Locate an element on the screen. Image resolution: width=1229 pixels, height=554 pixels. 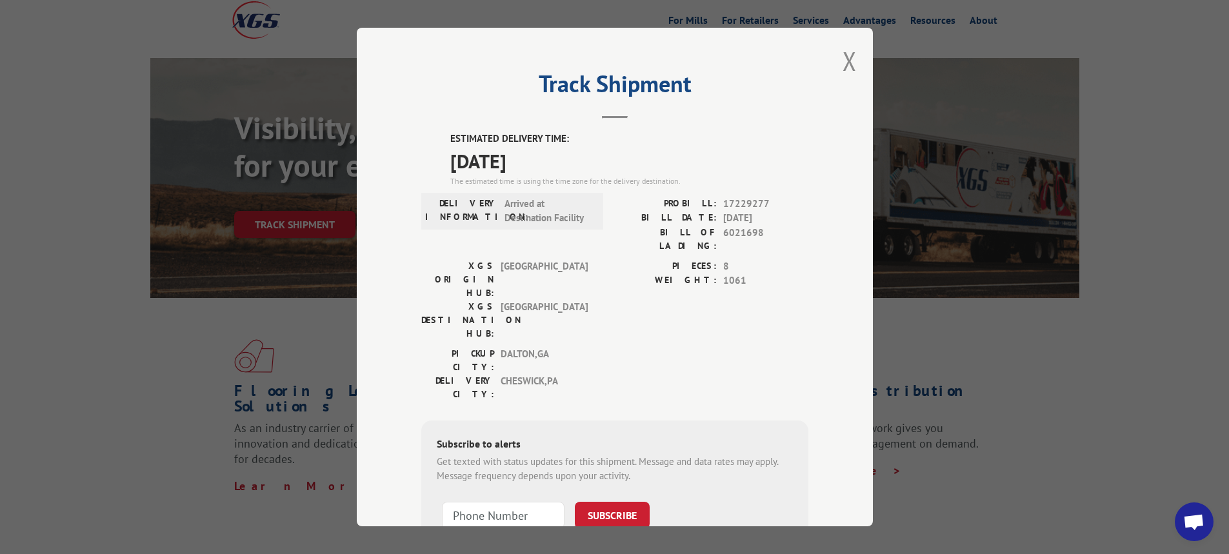
span: 17229277 is located at coordinates (766, 204).